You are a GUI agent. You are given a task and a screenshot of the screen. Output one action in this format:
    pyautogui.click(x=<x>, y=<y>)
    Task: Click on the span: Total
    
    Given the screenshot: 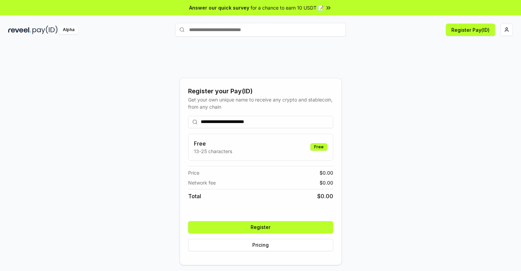 What is the action you would take?
    pyautogui.click(x=195, y=196)
    